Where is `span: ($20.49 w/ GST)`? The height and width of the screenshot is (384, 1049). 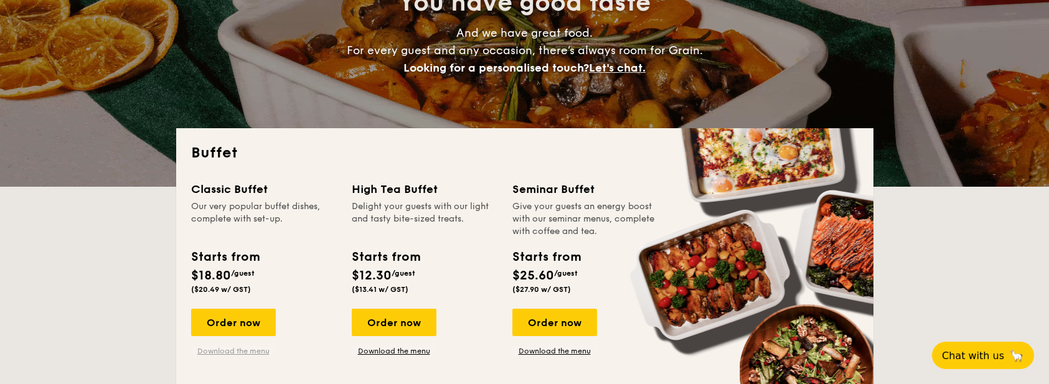 span: ($20.49 w/ GST) is located at coordinates (221, 290).